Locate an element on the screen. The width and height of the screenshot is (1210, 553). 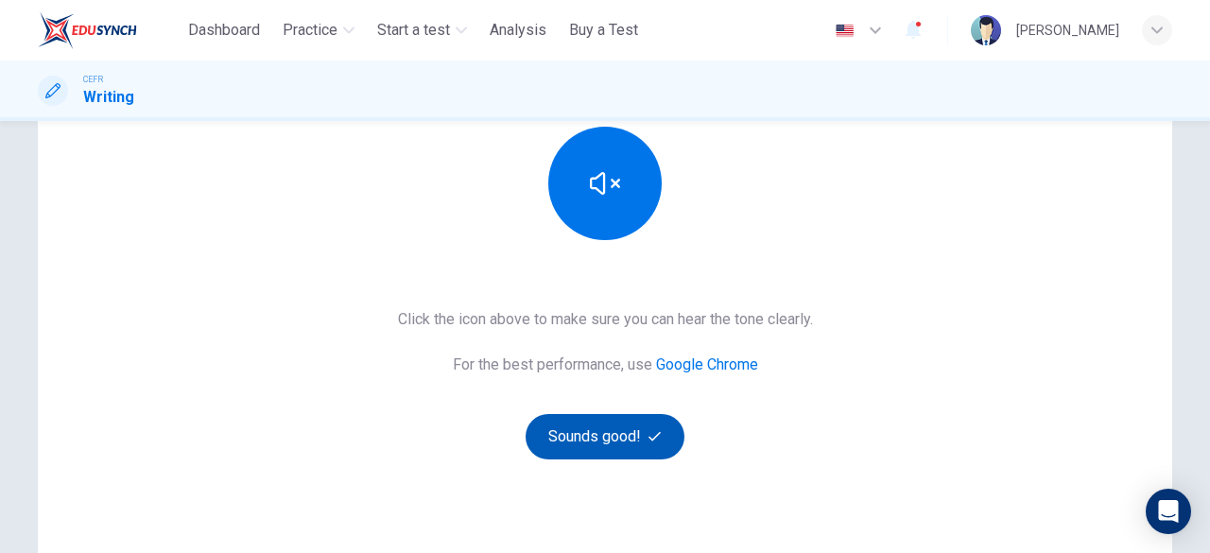
h6: For the best performance, use is located at coordinates (605, 365).